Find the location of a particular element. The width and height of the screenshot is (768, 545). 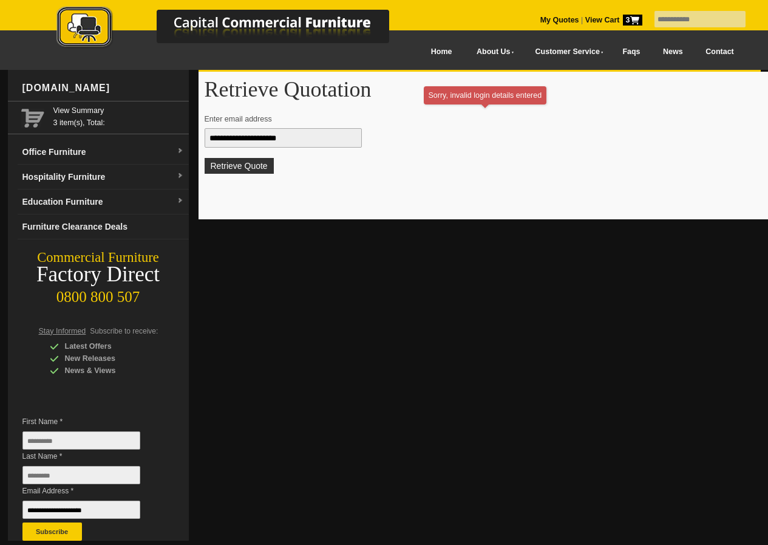

span: Stay Informed is located at coordinates (63, 331).